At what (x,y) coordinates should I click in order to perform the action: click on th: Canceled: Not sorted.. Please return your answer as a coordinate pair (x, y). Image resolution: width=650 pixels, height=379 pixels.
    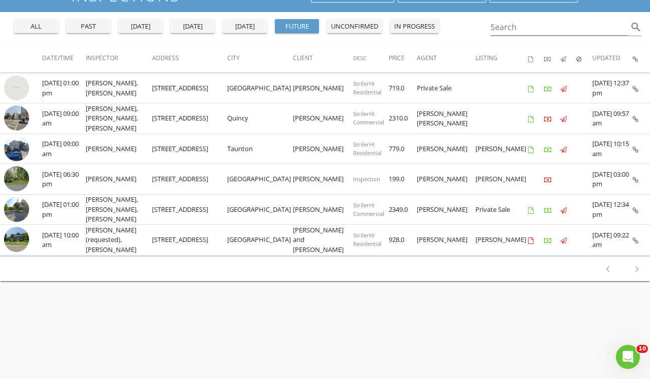
    Looking at the image, I should click on (585, 58).